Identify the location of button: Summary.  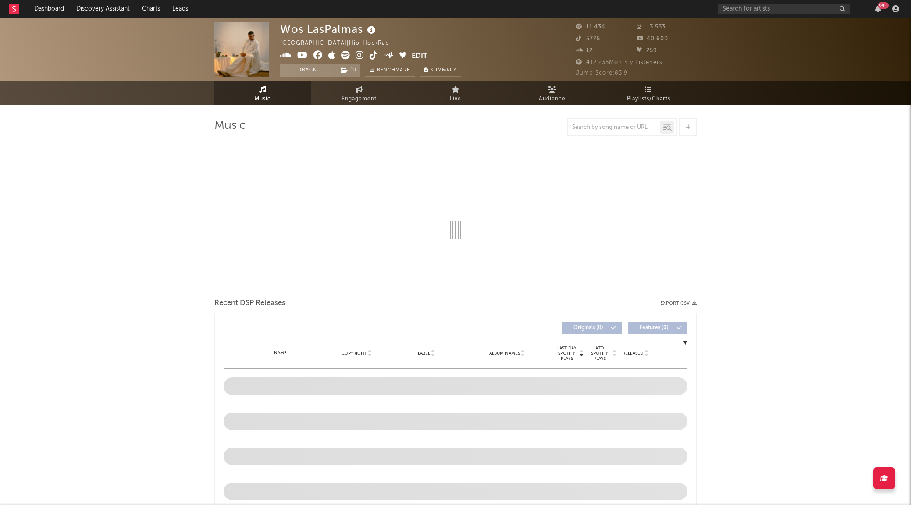
(440, 70).